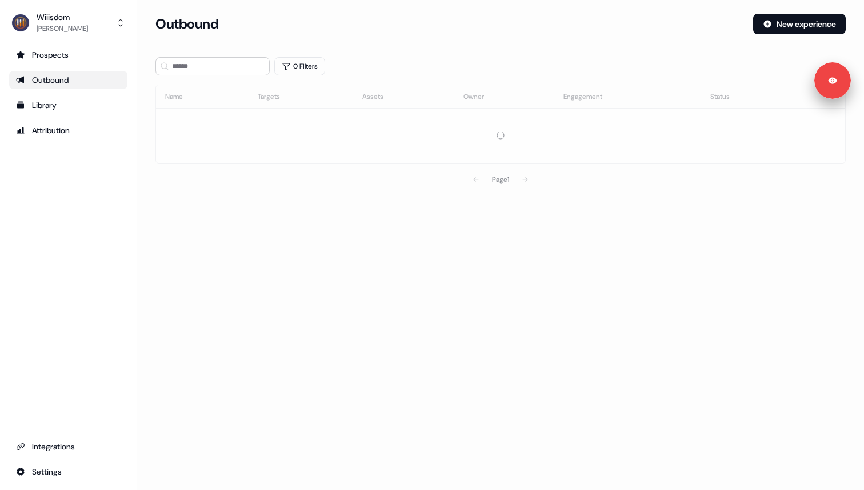 The width and height of the screenshot is (864, 490). I want to click on div: Prospects, so click(68, 55).